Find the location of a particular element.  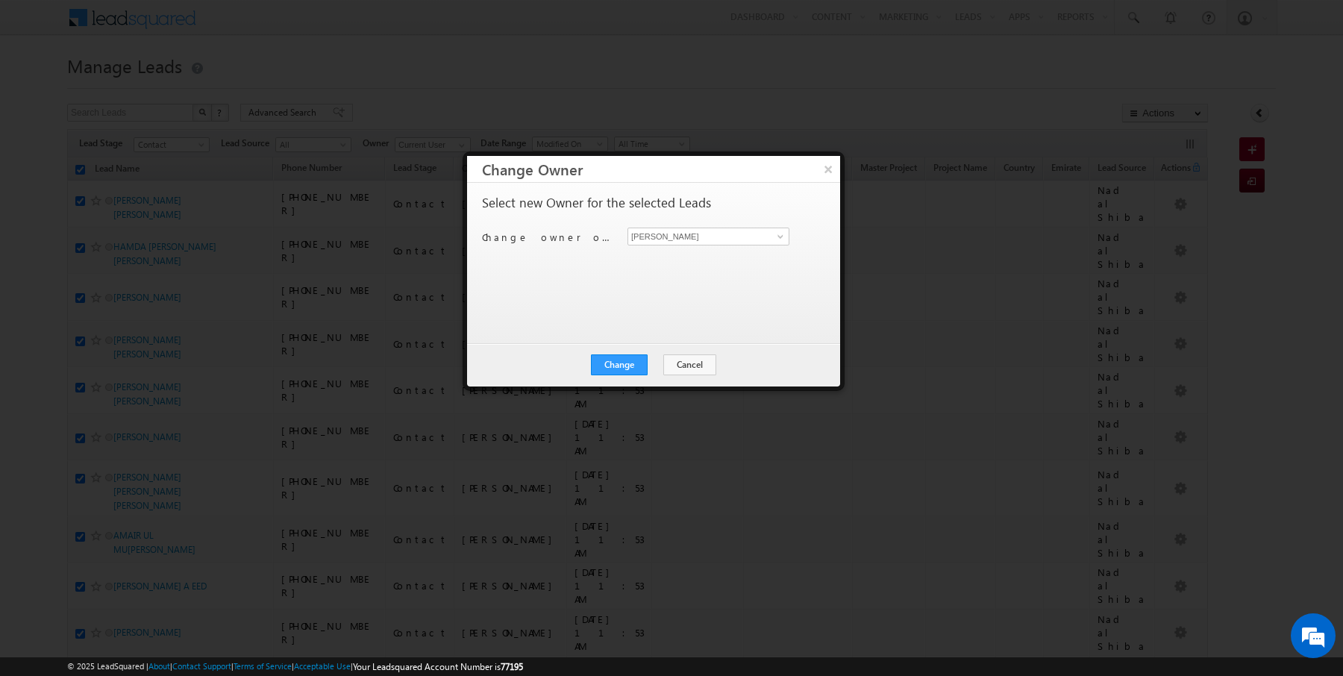

a: Acceptable Use is located at coordinates (322, 666).